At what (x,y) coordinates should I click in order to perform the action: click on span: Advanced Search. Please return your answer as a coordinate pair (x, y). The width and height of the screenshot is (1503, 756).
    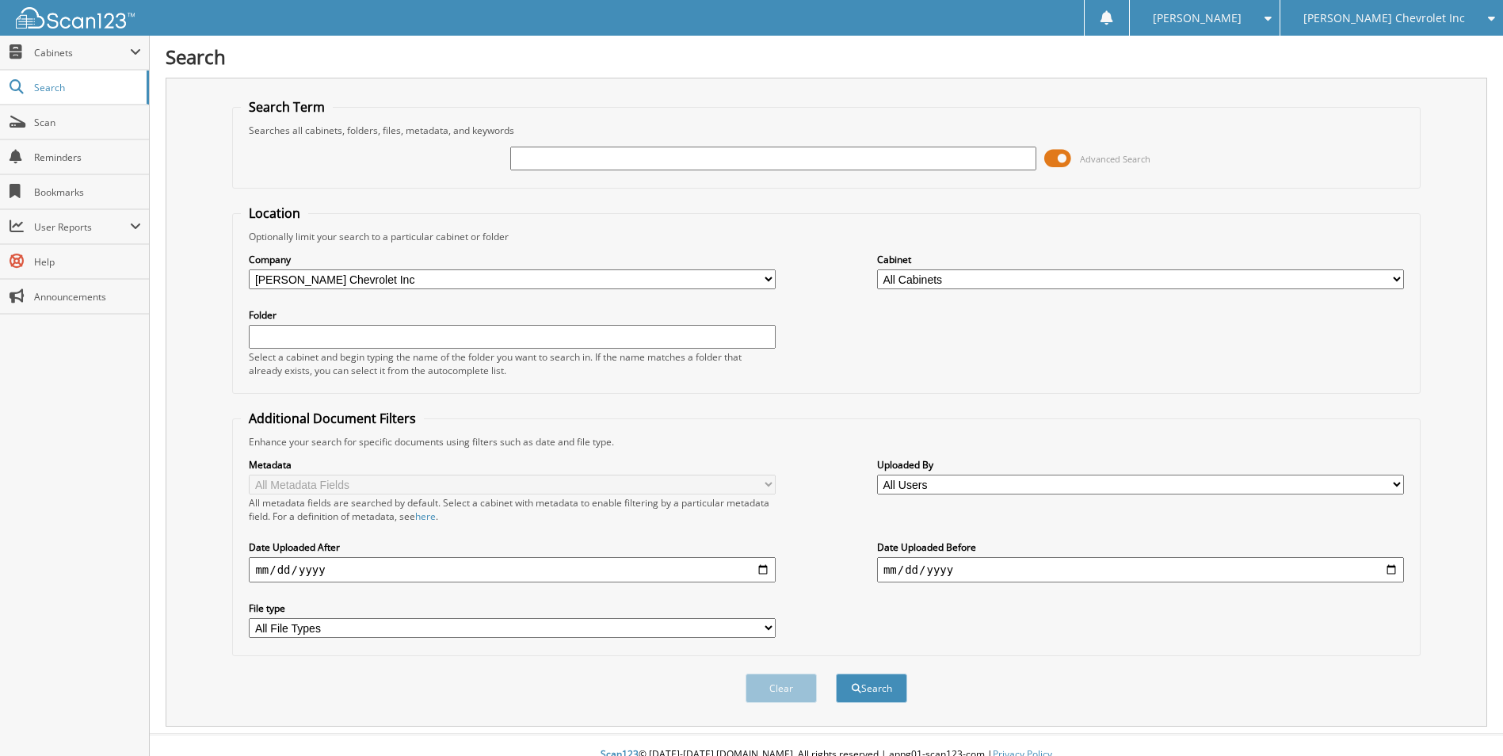
    Looking at the image, I should click on (1115, 158).